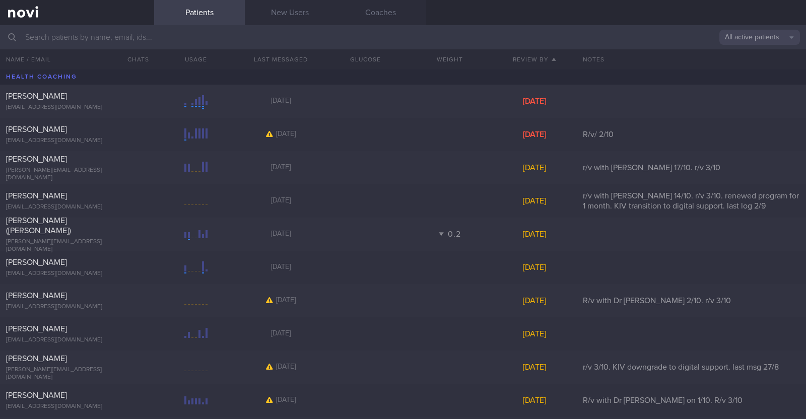 This screenshot has width=806, height=419. I want to click on button: Last Messaged, so click(280, 59).